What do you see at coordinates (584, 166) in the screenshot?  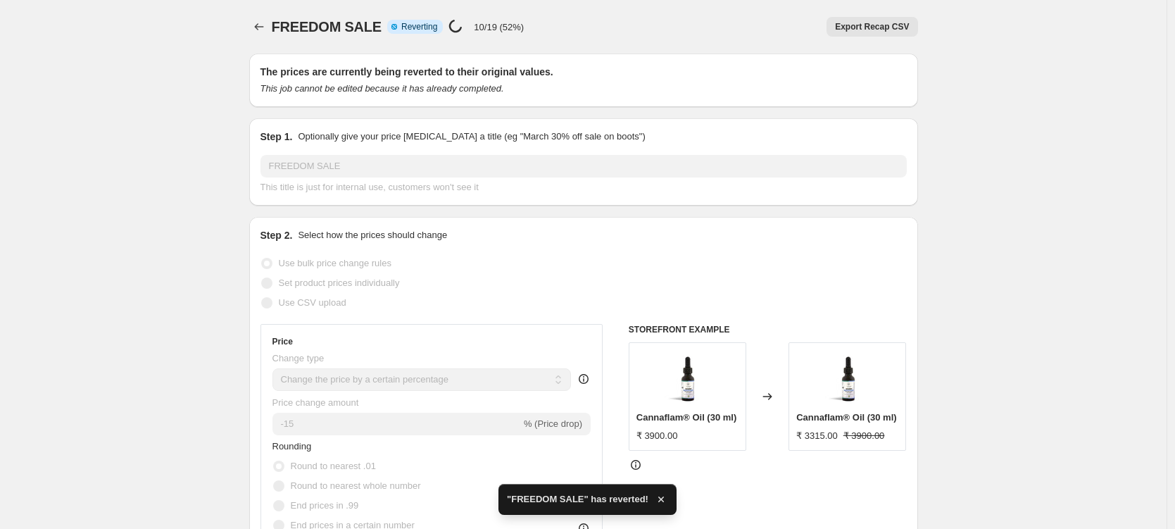 I see `input: 30% off holiday sale` at bounding box center [584, 166].